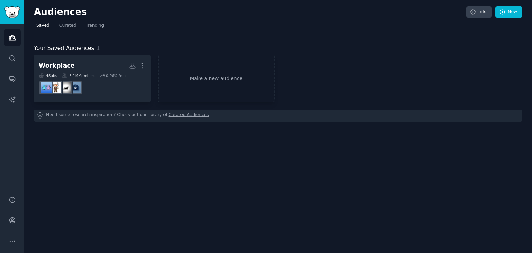 The width and height of the screenshot is (532, 253). What do you see at coordinates (95, 26) in the screenshot?
I see `span: Trending` at bounding box center [95, 26].